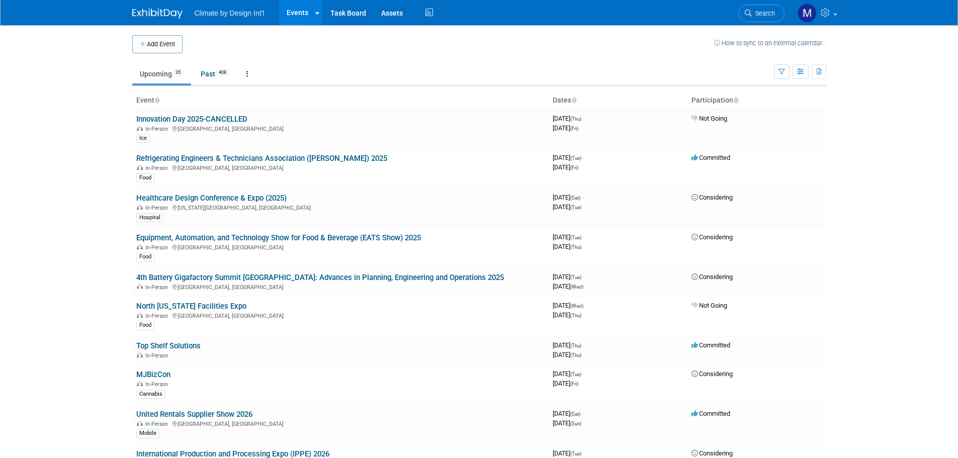 The width and height of the screenshot is (958, 458). What do you see at coordinates (148, 433) in the screenshot?
I see `div: Mobile` at bounding box center [148, 433].